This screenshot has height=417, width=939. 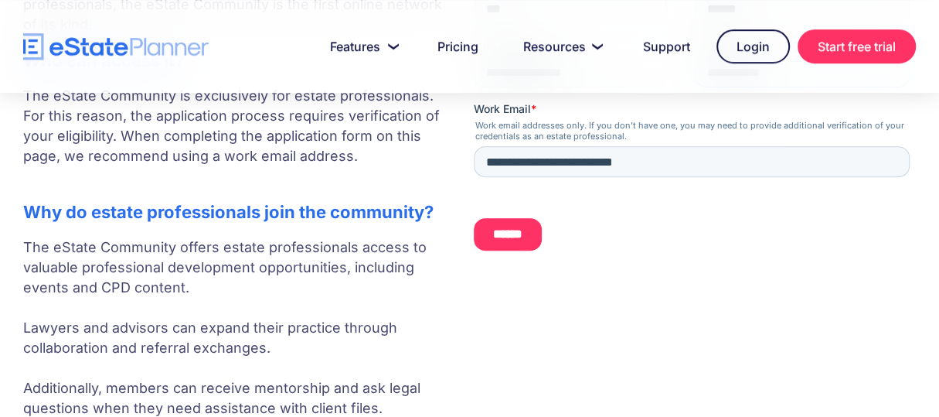 What do you see at coordinates (458, 46) in the screenshot?
I see `a: Pricing` at bounding box center [458, 46].